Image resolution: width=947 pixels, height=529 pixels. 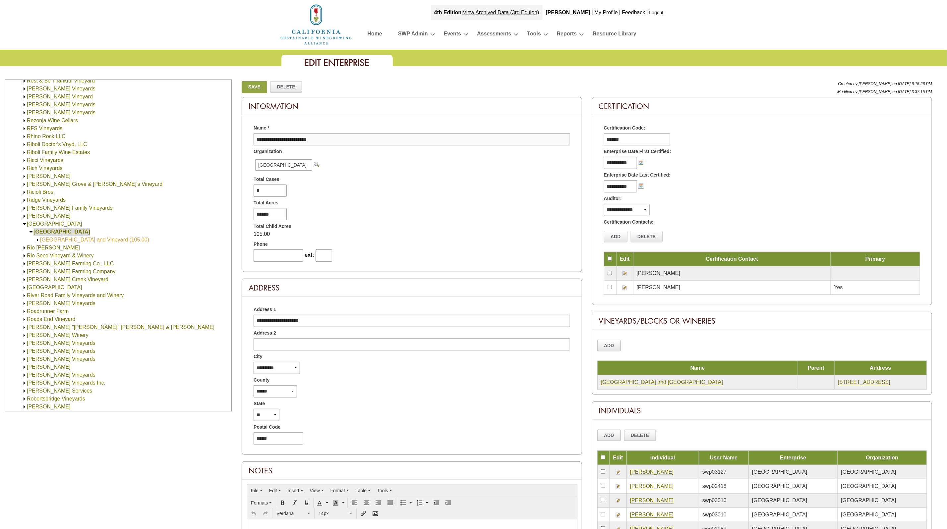 What do you see at coordinates (618, 458) in the screenshot?
I see `td: Edit` at bounding box center [618, 458].